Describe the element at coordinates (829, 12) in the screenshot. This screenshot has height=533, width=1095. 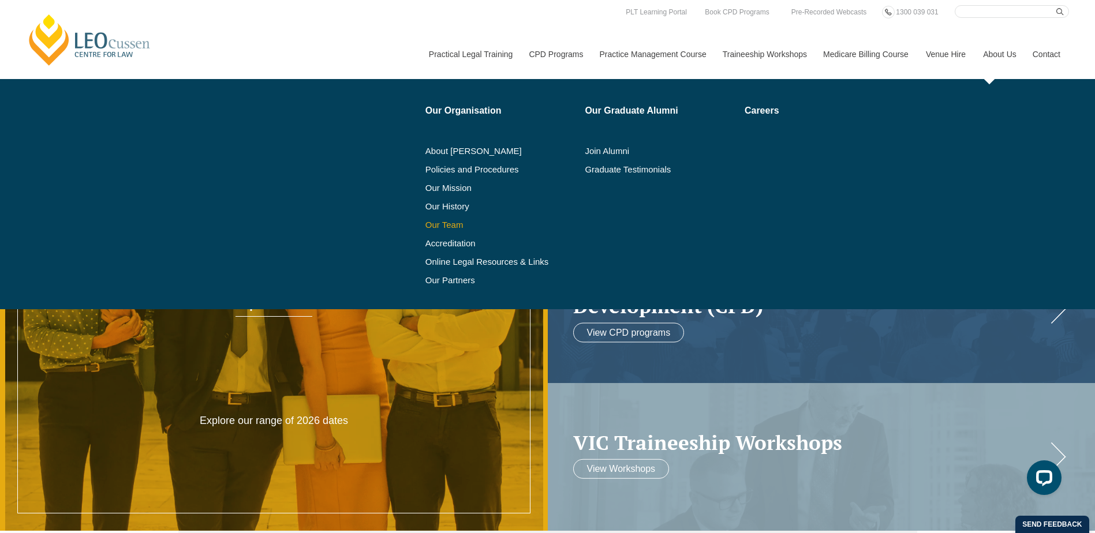
I see `a: Pre-Recorded Webcasts` at that location.